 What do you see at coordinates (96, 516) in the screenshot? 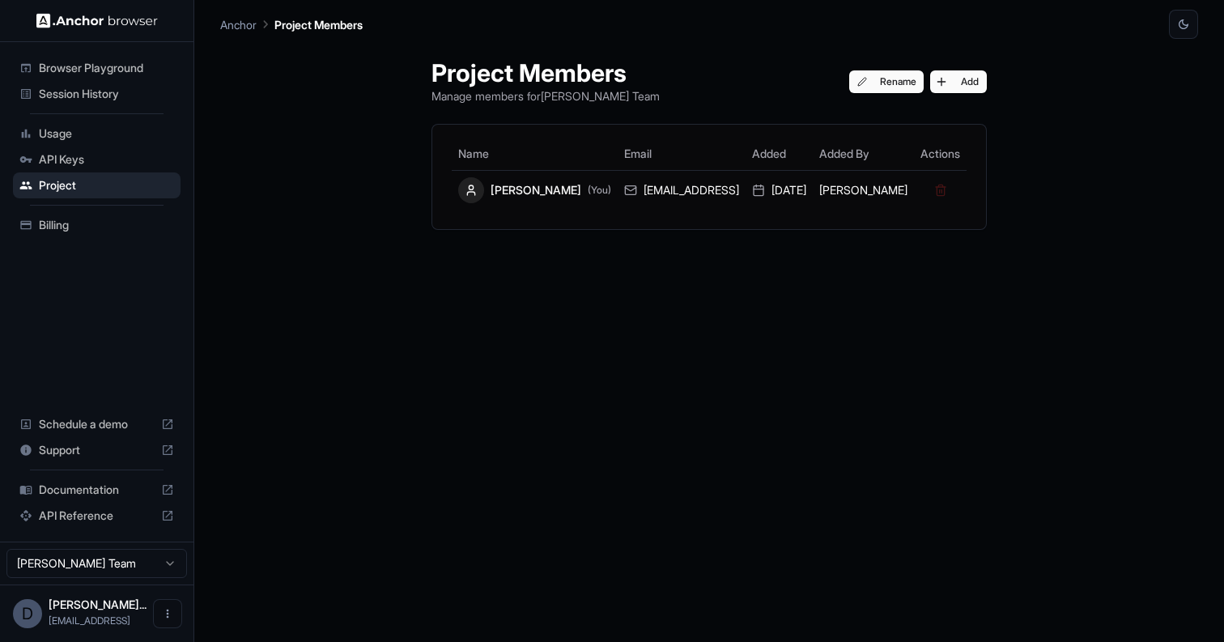
I see `div: API Reference` at bounding box center [96, 516].